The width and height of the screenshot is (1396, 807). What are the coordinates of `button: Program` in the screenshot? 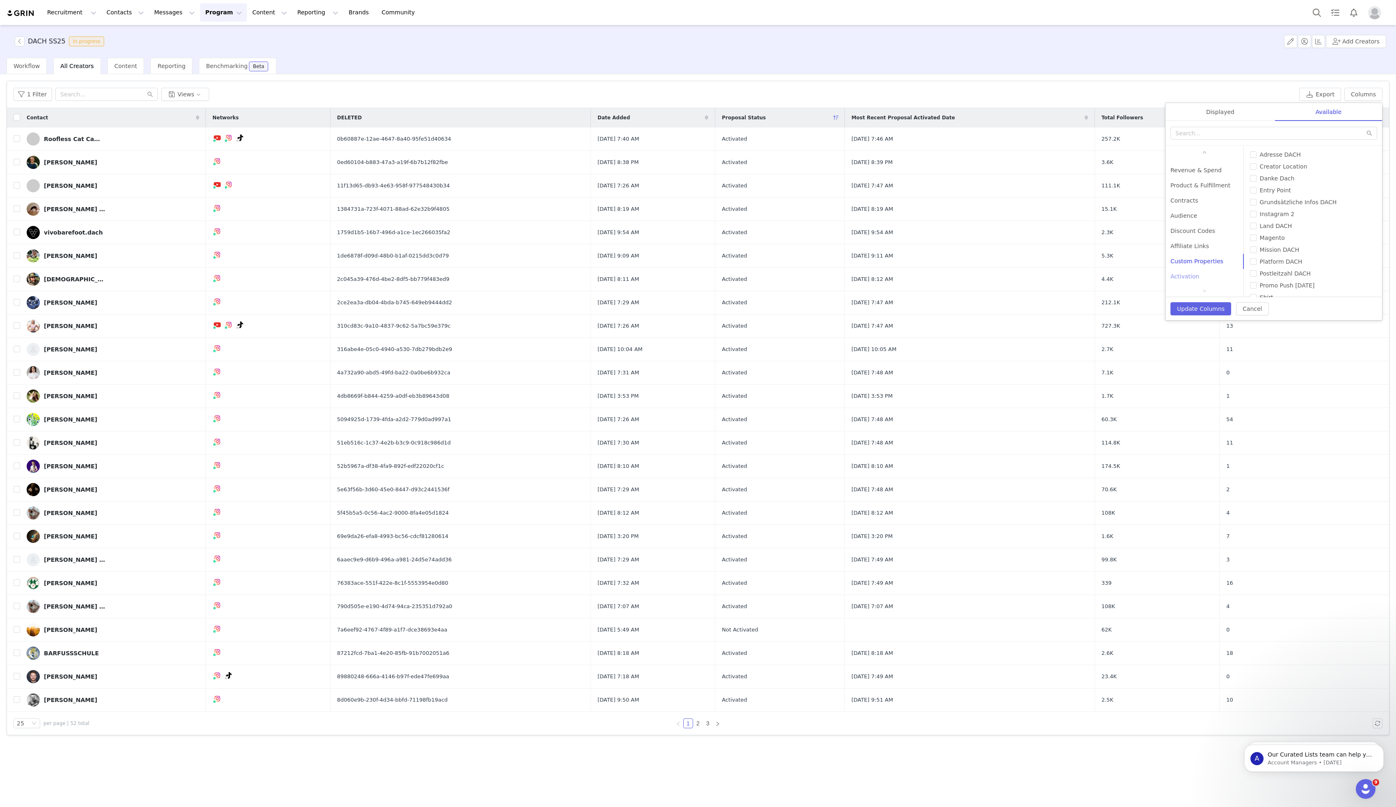 It's located at (224, 12).